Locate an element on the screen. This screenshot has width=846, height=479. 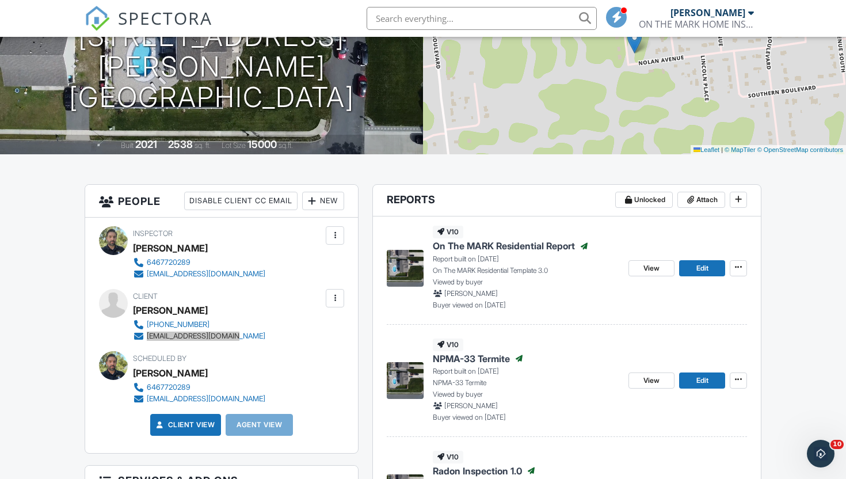
h3: People is located at coordinates (222, 201).